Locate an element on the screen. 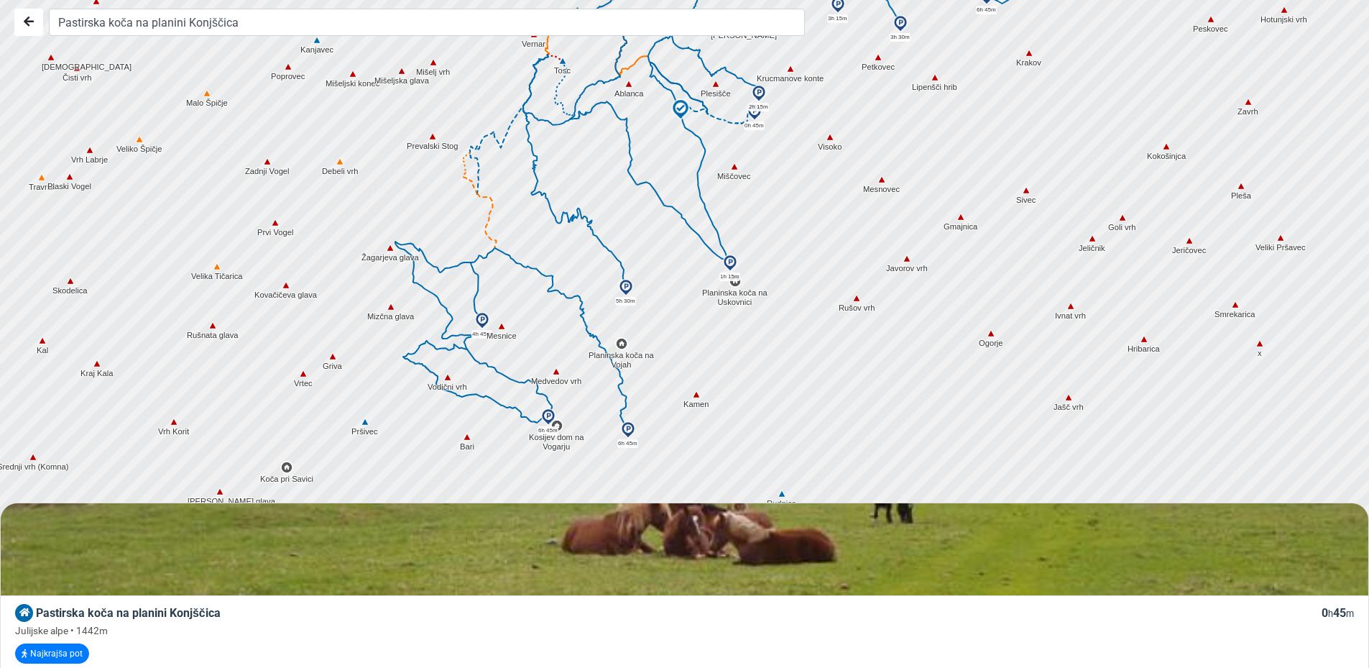 The width and height of the screenshot is (1369, 668). small: m is located at coordinates (1349, 613).